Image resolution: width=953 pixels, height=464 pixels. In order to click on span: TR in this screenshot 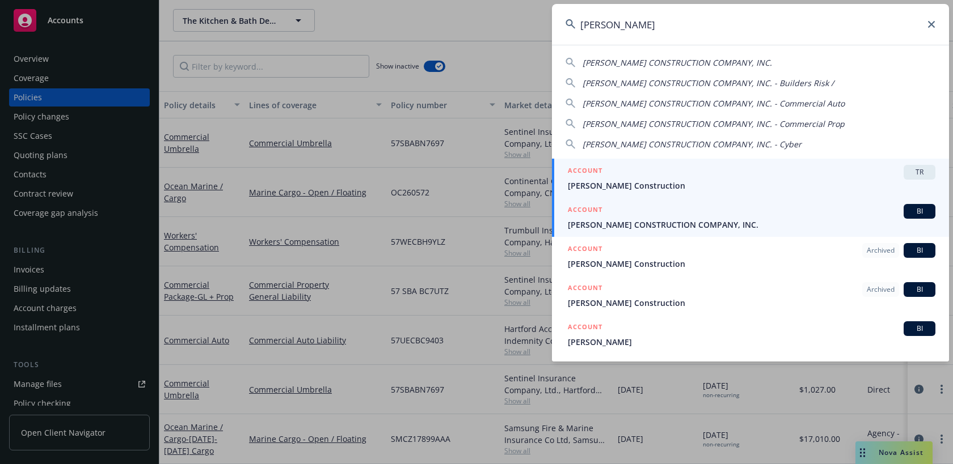, I will do `click(919, 172)`.